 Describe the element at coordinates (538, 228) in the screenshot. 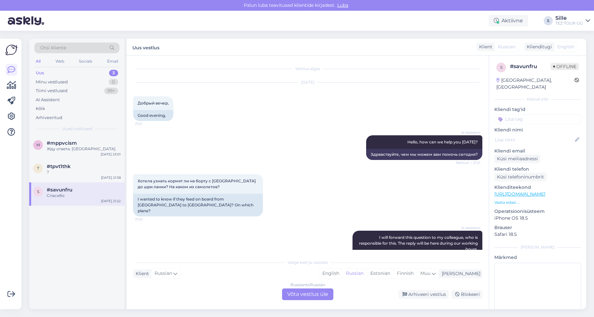

I see `p: Brauser` at that location.